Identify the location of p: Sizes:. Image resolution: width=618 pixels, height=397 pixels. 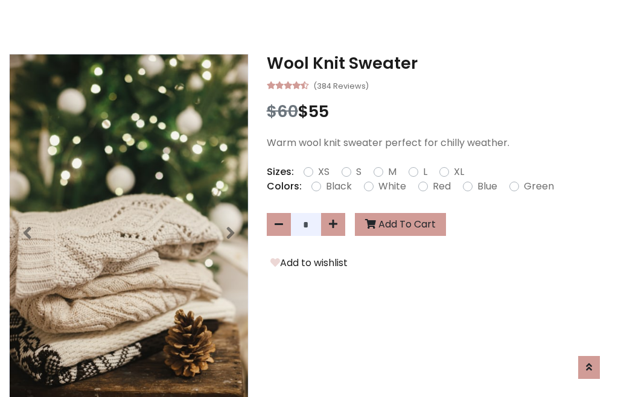
(280, 172).